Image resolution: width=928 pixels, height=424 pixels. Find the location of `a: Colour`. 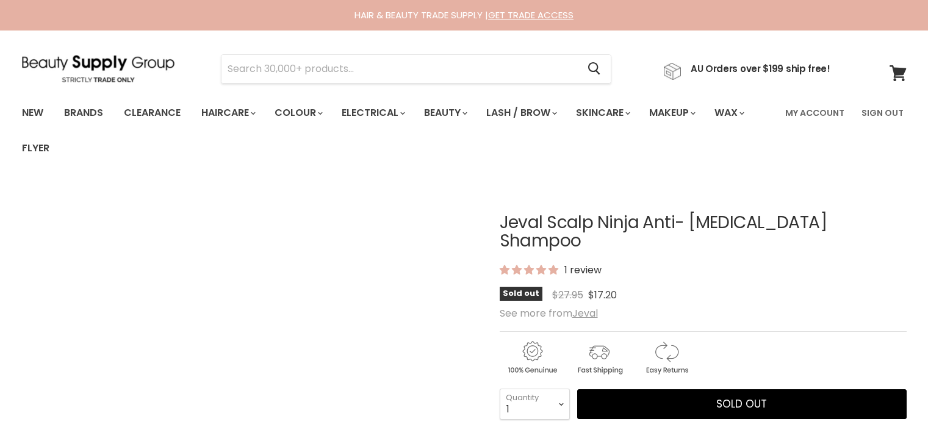

a: Colour is located at coordinates (298, 113).